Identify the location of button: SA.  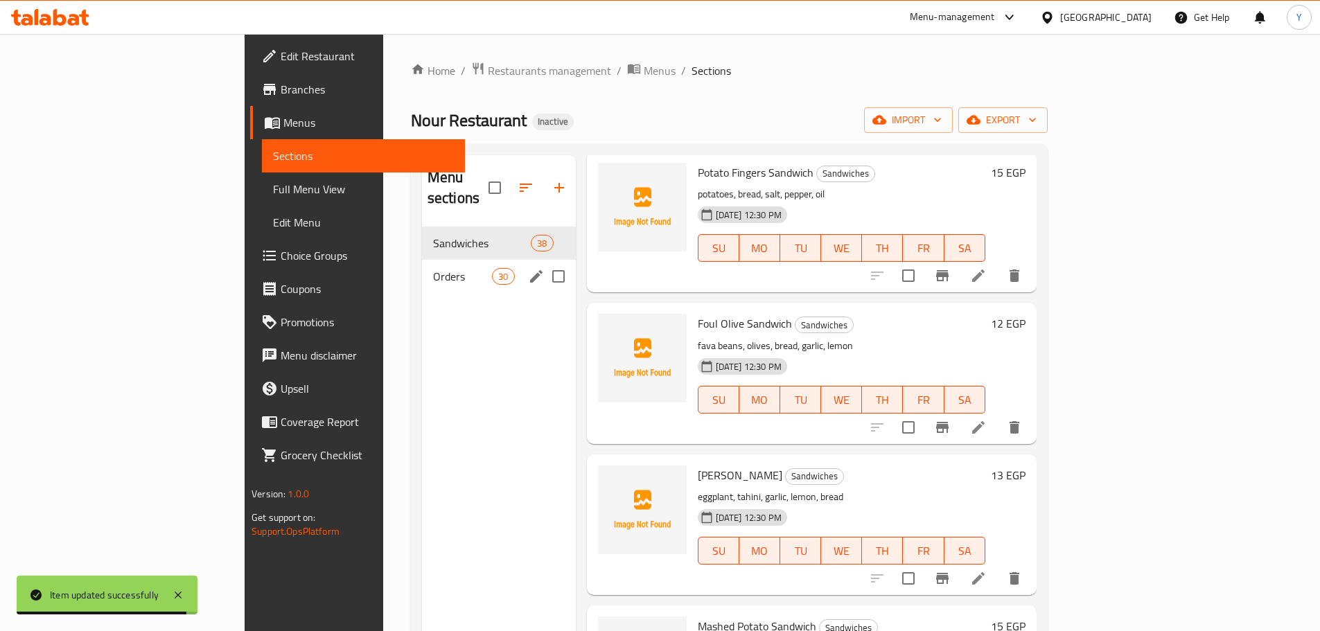
(964, 551).